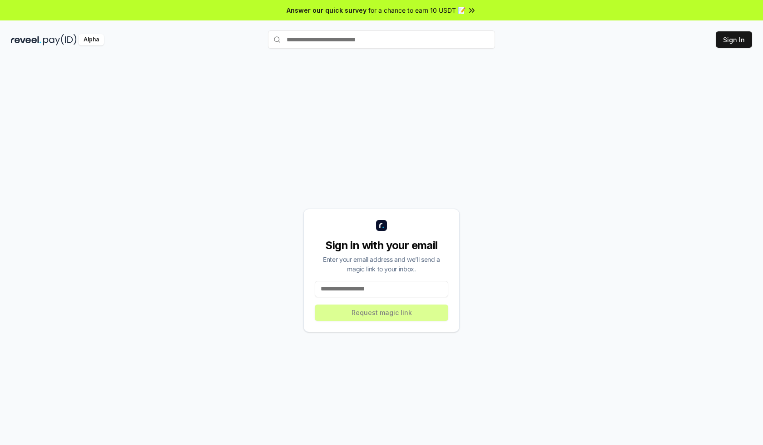  I want to click on div: Alpha, so click(91, 40).